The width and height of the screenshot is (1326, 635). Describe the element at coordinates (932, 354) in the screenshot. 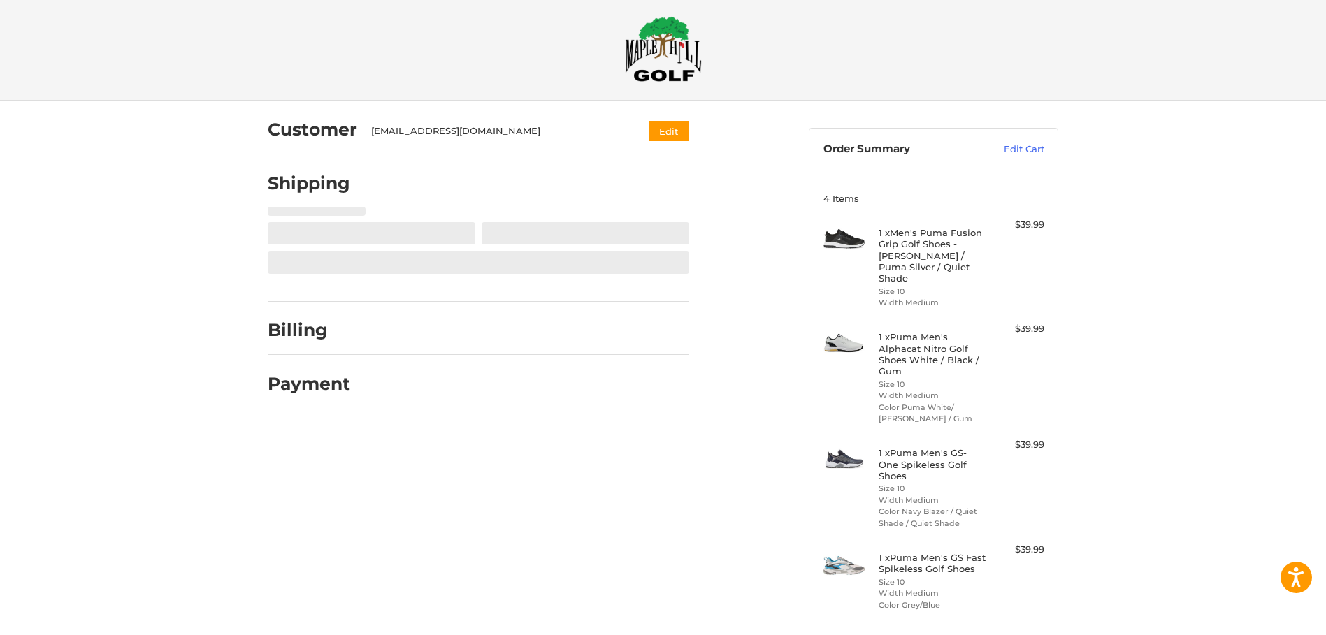

I see `h4: 1 x Puma Men's Alphacat Nitro Golf Shoes White / Black / Gum` at that location.